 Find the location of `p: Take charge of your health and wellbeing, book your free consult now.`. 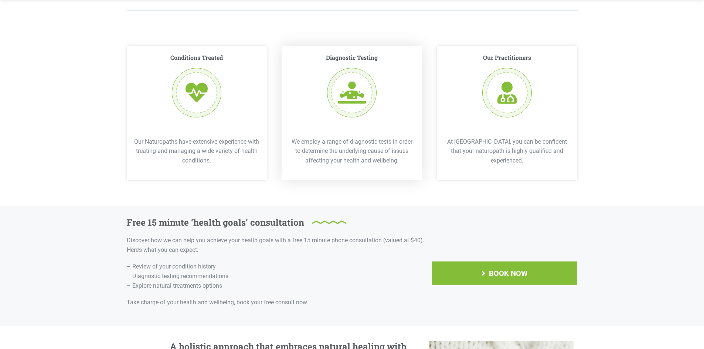

p: Take charge of your health and wellbeing, book your free consult now. is located at coordinates (276, 303).